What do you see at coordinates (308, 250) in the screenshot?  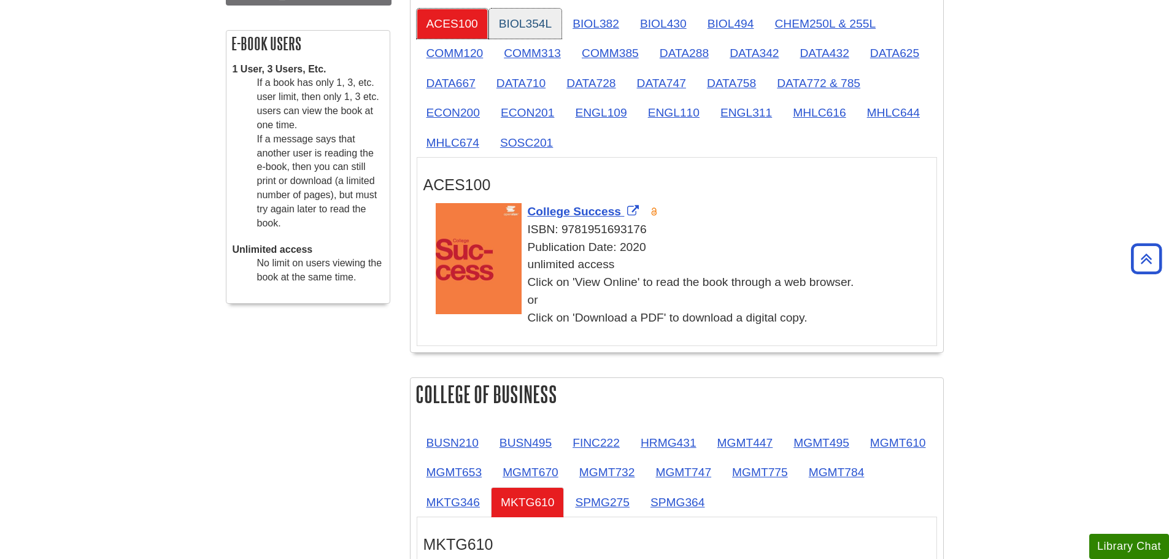 I see `dt: Unlimited access` at bounding box center [308, 250].